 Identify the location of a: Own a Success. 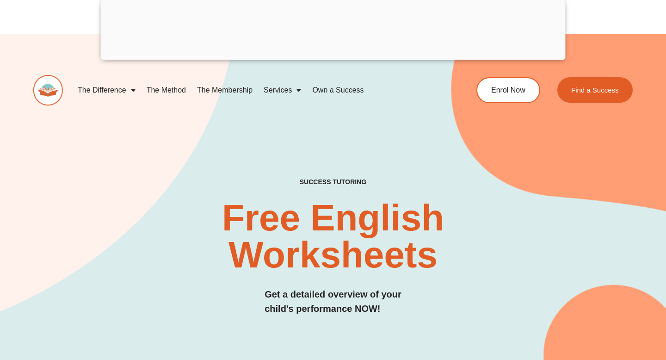
(337, 90).